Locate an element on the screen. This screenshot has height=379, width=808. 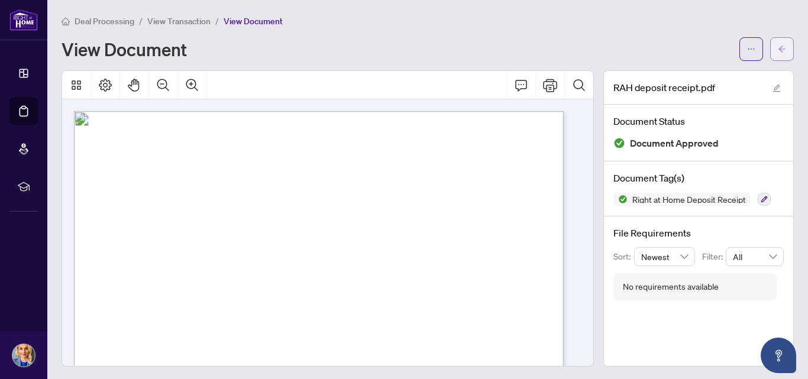
h4: Document Status is located at coordinates (699, 121).